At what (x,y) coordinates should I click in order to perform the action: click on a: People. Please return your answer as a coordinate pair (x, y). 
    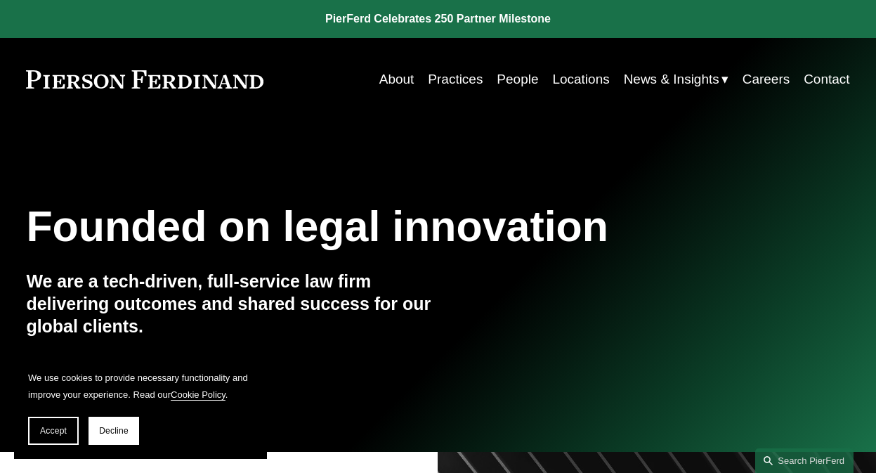
    Looking at the image, I should click on (517, 79).